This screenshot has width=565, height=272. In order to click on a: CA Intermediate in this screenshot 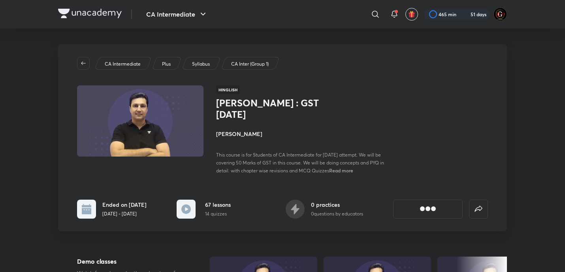, I will do `click(123, 64)`.